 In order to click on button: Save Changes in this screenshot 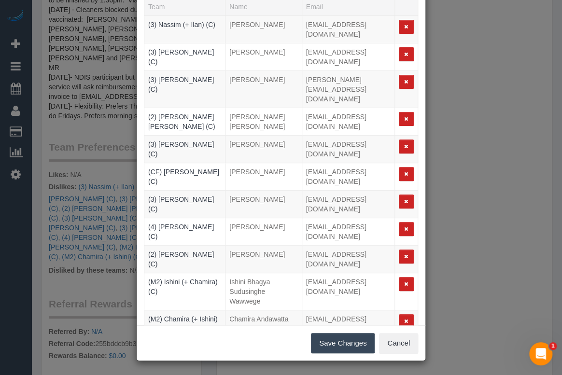, I will do `click(343, 343)`.